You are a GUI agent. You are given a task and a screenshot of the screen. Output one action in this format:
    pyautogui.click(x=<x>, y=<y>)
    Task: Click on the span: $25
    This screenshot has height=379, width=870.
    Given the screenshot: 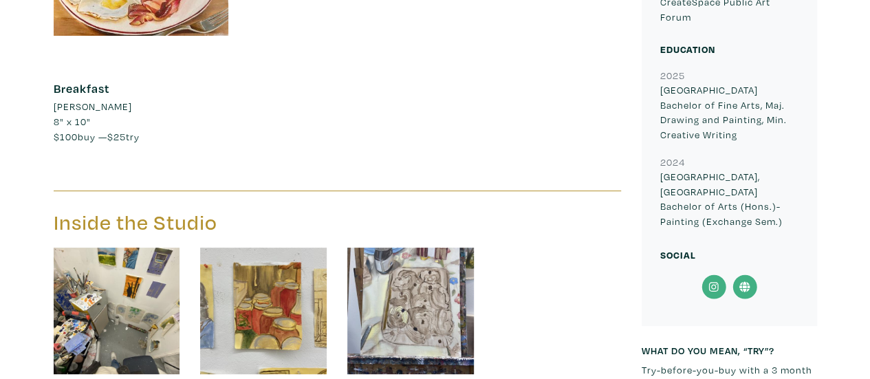 What is the action you would take?
    pyautogui.click(x=116, y=136)
    